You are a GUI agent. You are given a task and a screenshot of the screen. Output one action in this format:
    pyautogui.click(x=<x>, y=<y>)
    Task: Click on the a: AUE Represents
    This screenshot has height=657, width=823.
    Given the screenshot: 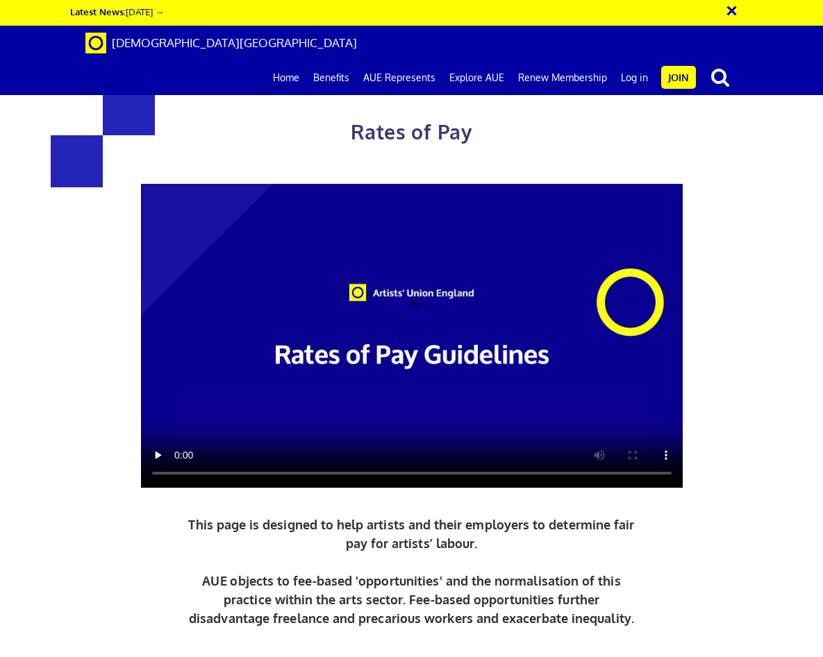 What is the action you would take?
    pyautogui.click(x=399, y=78)
    